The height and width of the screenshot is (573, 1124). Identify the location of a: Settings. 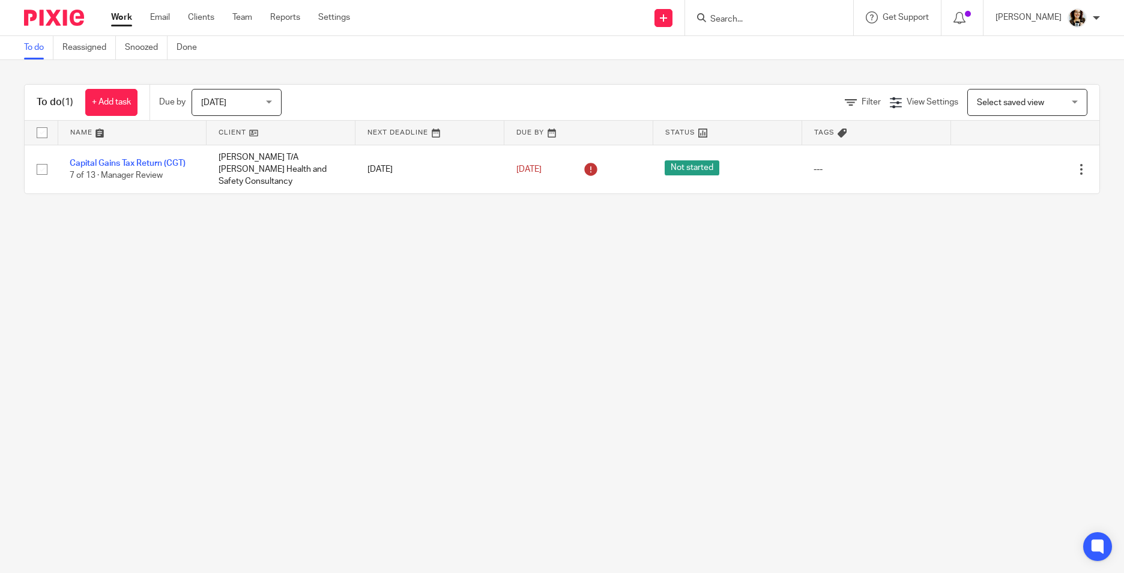
(334, 17).